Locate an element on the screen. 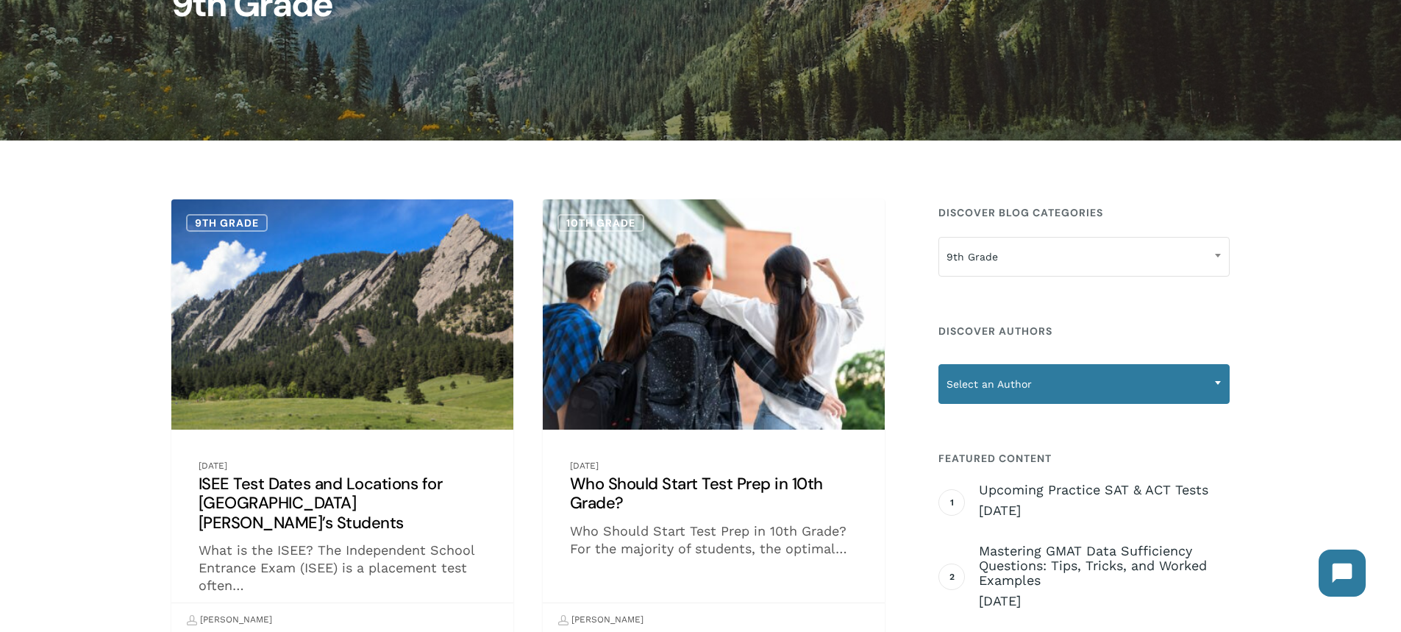  a: 9th Grade is located at coordinates (226, 223).